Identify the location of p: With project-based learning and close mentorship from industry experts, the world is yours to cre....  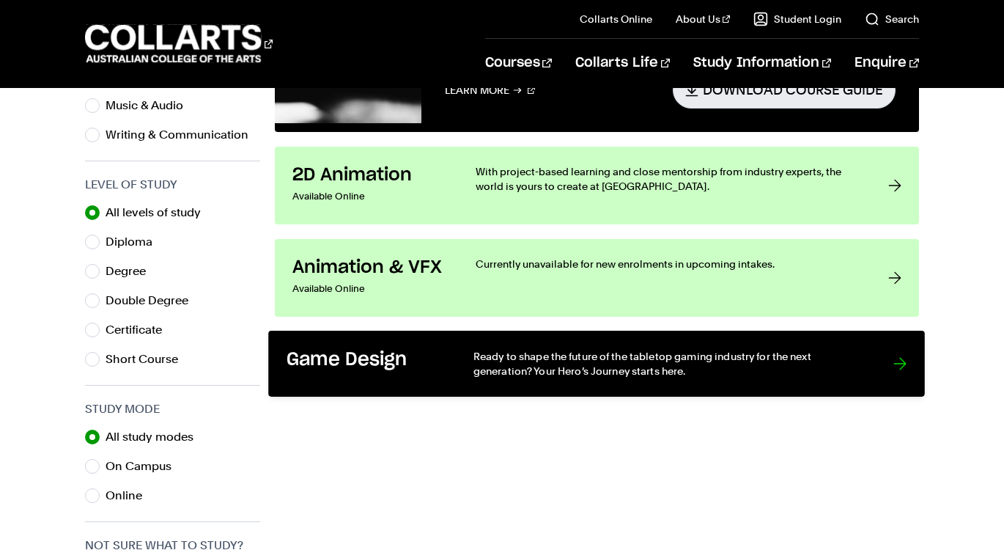
(667, 179).